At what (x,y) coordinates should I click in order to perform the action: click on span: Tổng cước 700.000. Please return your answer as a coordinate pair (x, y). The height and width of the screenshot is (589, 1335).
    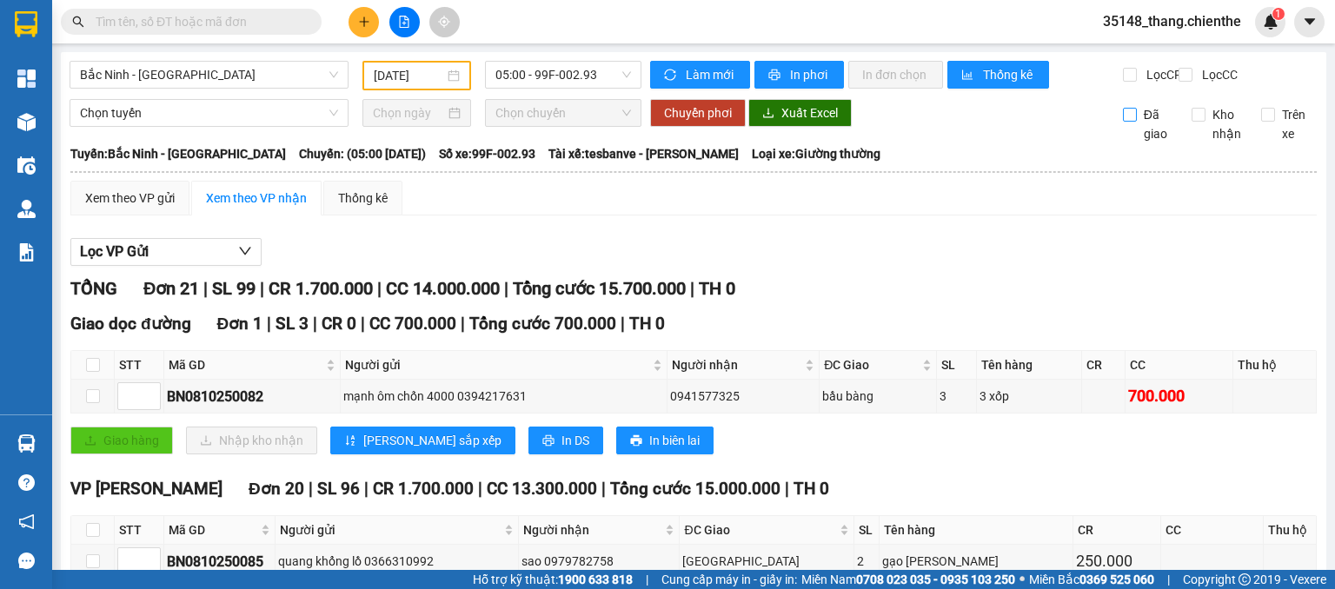
    Looking at the image, I should click on (542, 323).